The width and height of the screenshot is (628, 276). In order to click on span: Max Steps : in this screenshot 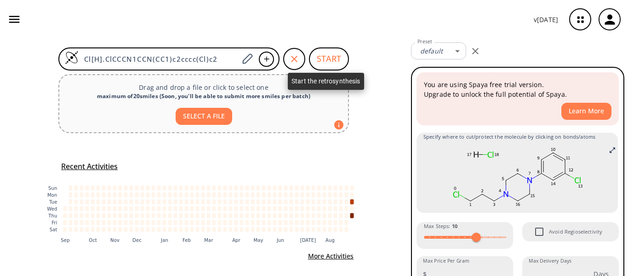, I will do `click(441, 226)`.